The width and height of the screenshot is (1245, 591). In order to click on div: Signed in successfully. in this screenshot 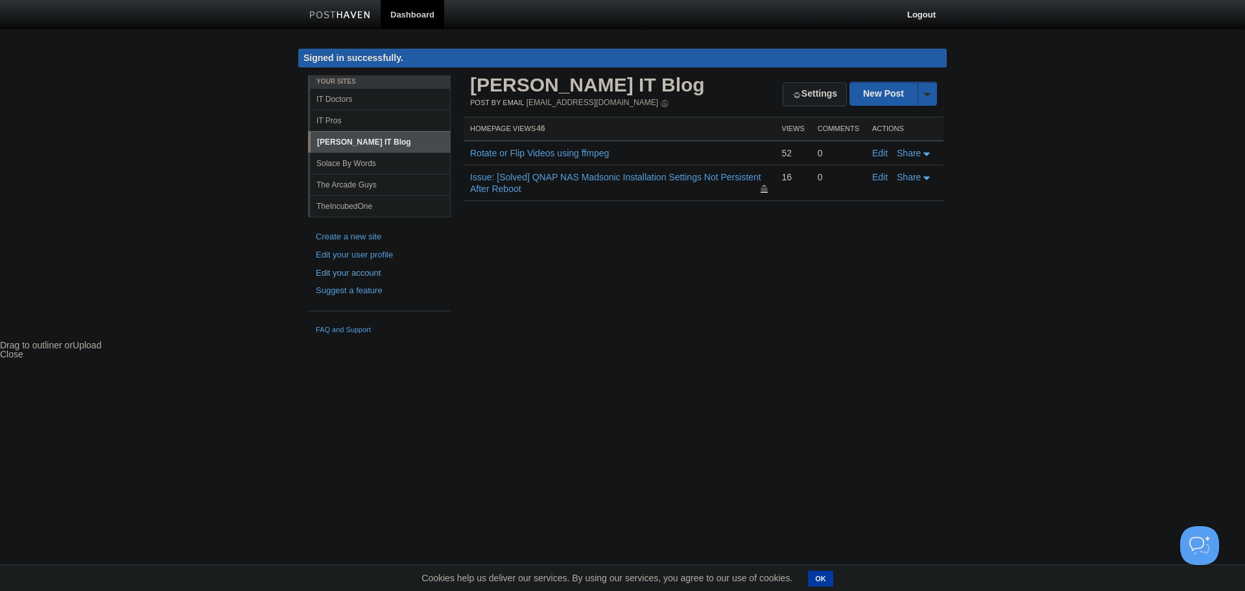, I will do `click(623, 58)`.